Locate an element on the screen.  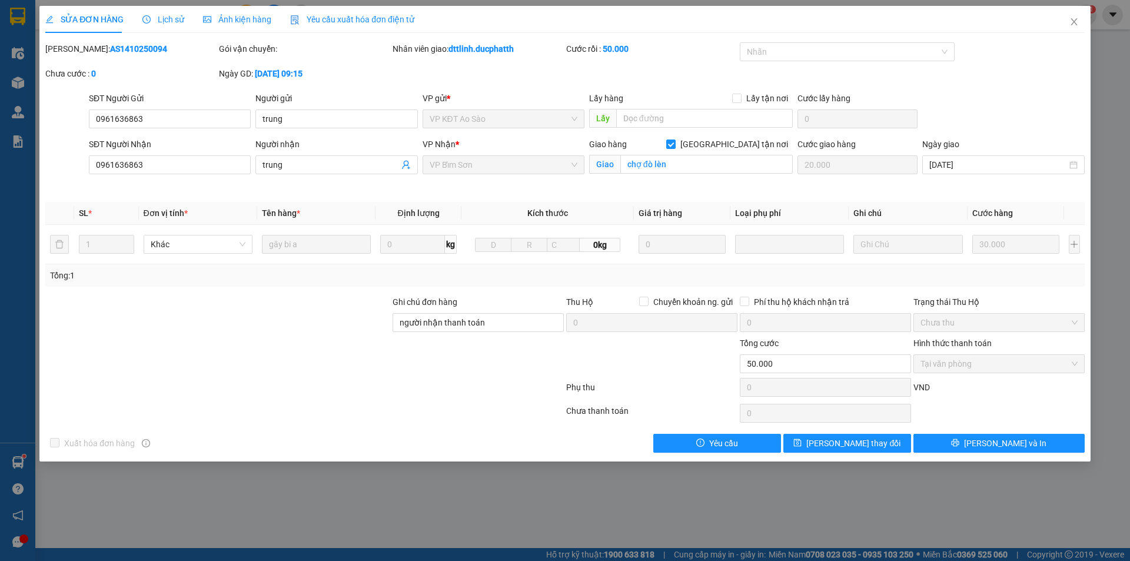
label: Cước giao hàng is located at coordinates (826, 144).